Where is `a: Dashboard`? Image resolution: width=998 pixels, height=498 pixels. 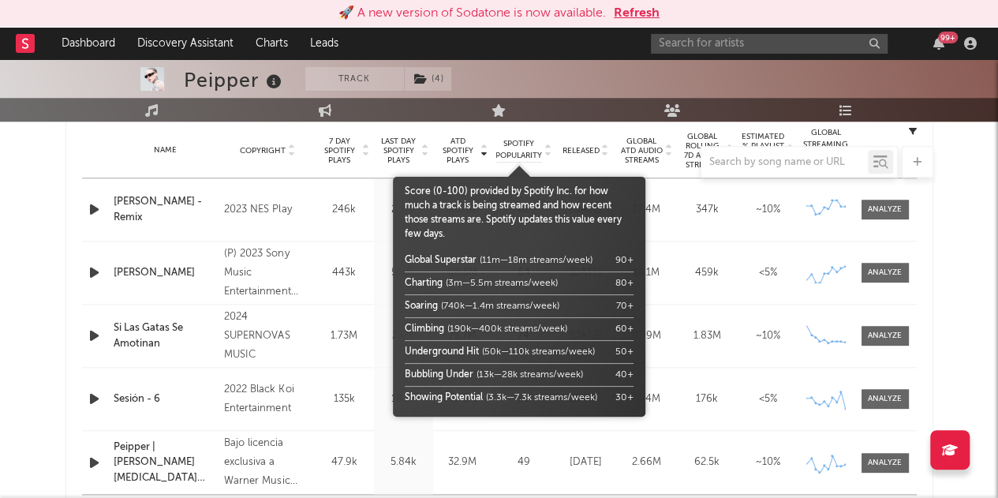
a: Dashboard is located at coordinates (88, 43).